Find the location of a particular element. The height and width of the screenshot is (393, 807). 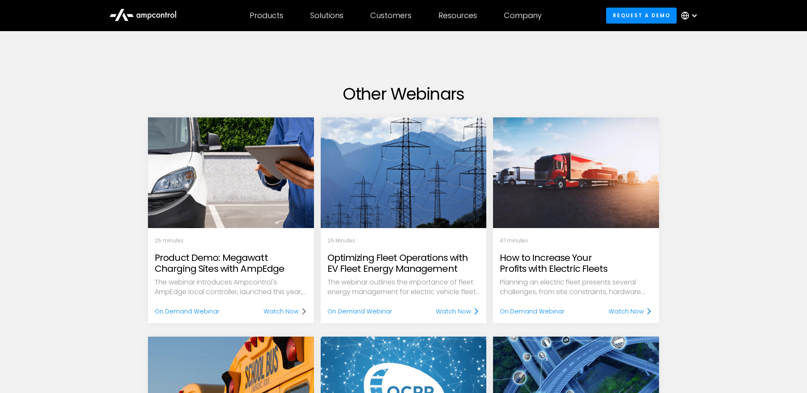

p: 47 minutes is located at coordinates (576, 240).